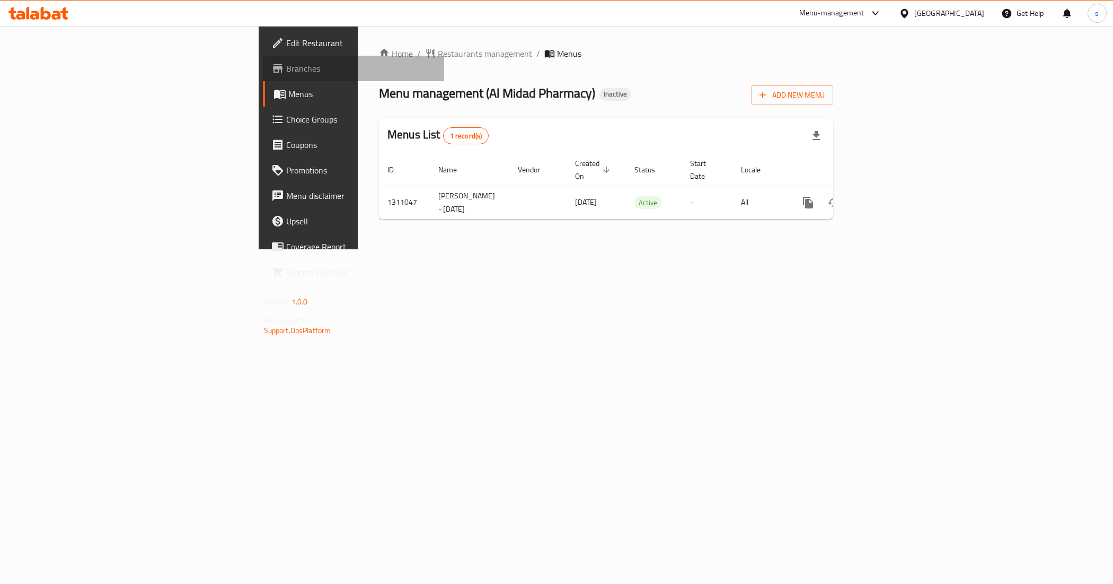  Describe the element at coordinates (454, 170) in the screenshot. I see `span: Name` at that location.